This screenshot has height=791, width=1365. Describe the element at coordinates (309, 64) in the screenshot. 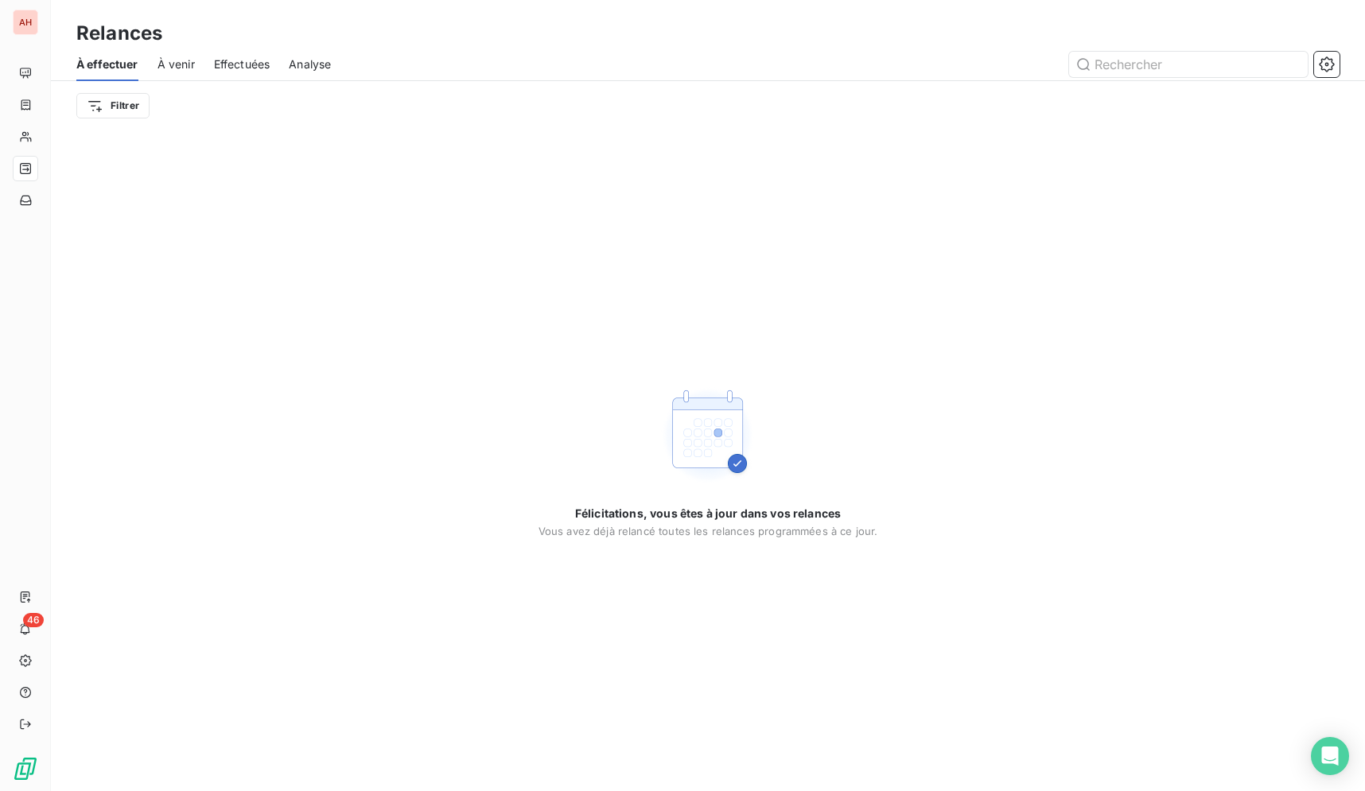

I see `span: Analyse` at that location.